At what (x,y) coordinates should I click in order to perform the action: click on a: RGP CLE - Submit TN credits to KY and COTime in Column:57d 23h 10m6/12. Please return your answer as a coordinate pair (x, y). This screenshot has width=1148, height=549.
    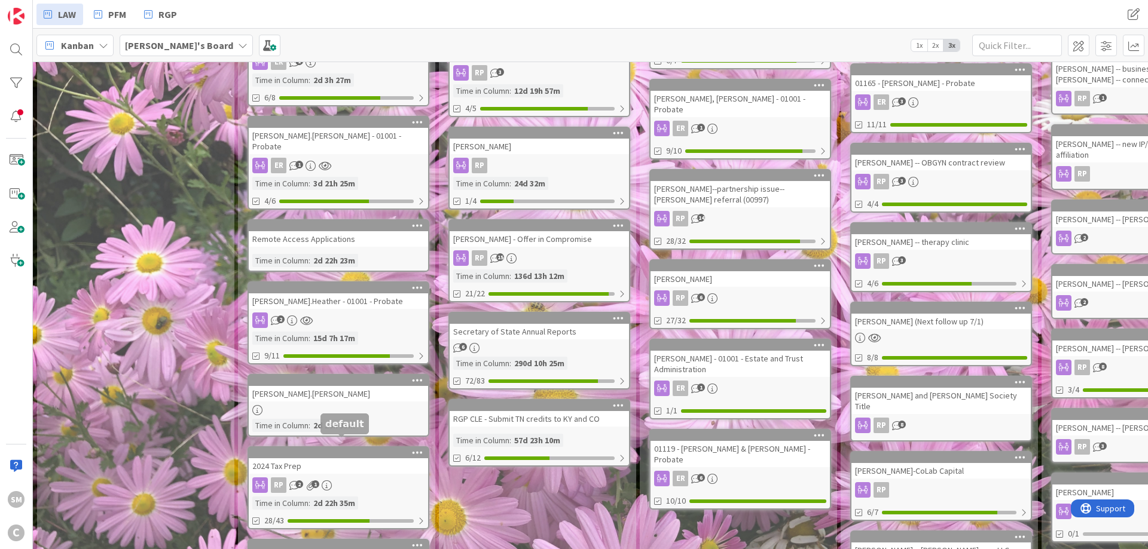
    Looking at the image, I should click on (539, 433).